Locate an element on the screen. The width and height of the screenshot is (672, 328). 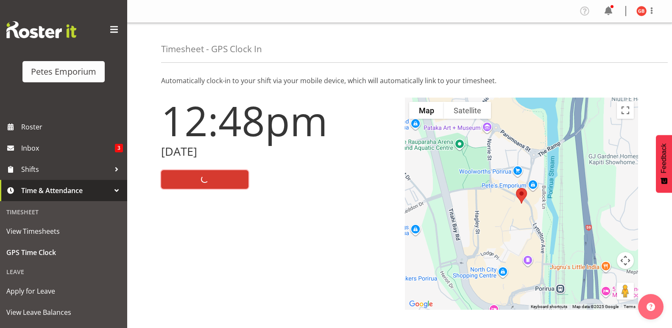
h1: 12:48pm is located at coordinates (278, 120).